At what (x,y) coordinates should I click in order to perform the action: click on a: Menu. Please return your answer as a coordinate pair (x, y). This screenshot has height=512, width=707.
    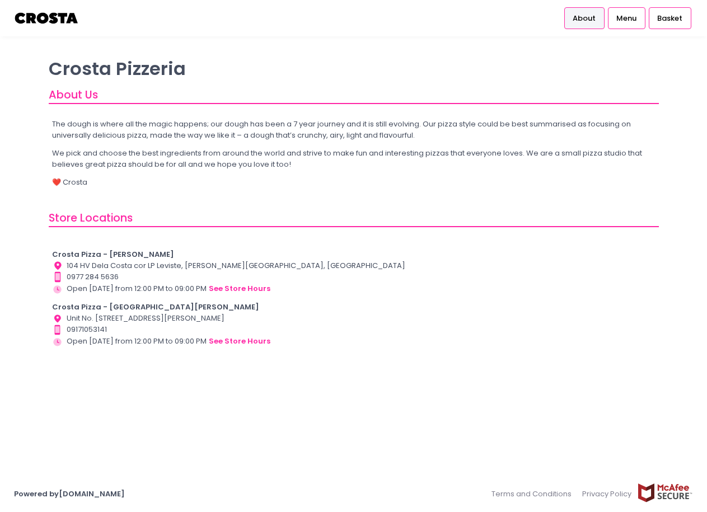
    Looking at the image, I should click on (626, 18).